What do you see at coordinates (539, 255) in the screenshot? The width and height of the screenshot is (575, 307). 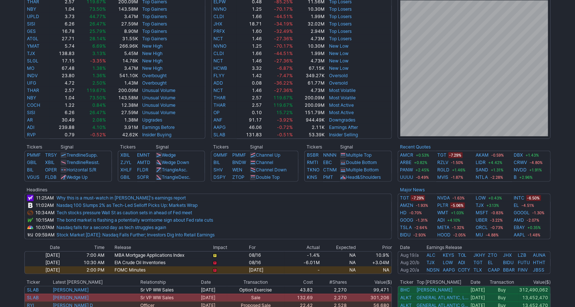 I see `a: AUNA` at bounding box center [539, 255].